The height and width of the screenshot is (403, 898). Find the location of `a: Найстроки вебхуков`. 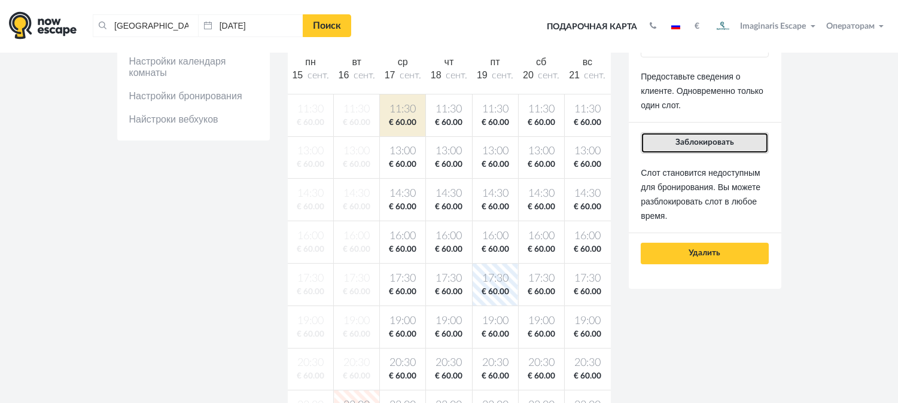

a: Найстроки вебхуков is located at coordinates (193, 119).